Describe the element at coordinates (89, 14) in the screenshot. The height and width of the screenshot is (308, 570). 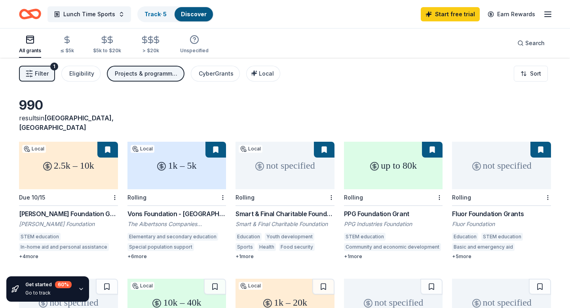
I see `span: Lunch Time Sports` at that location.